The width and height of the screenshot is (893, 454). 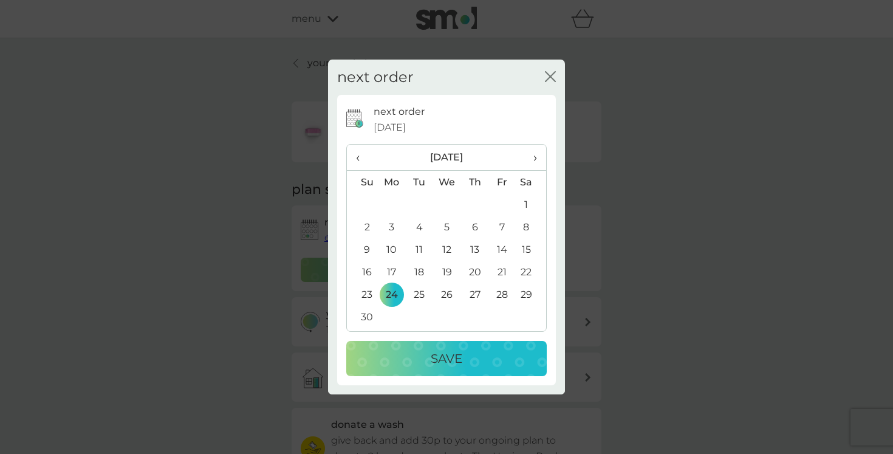 What do you see at coordinates (376, 77) in the screenshot?
I see `h2: next order` at bounding box center [376, 77].